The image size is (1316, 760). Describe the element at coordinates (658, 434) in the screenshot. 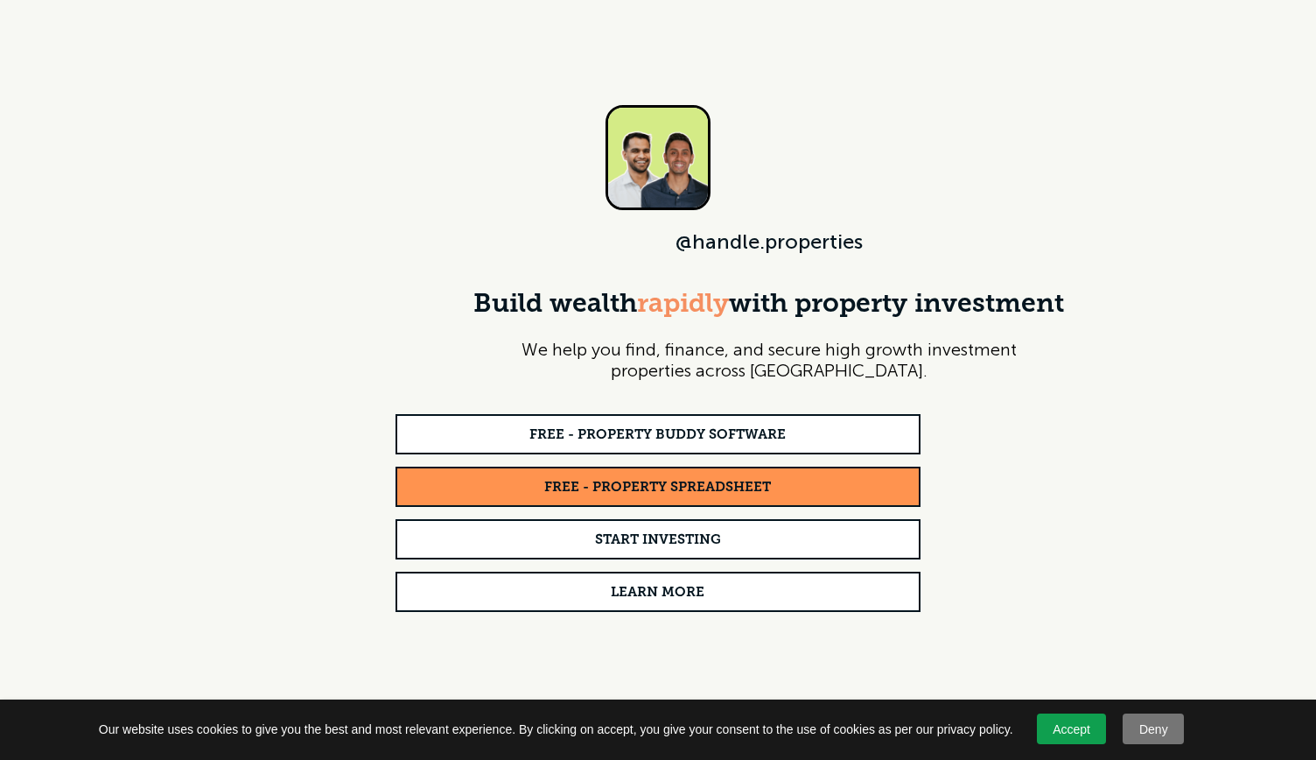

I see `a: FREE - PROPERTY BUDDY SOFTWARE` at that location.